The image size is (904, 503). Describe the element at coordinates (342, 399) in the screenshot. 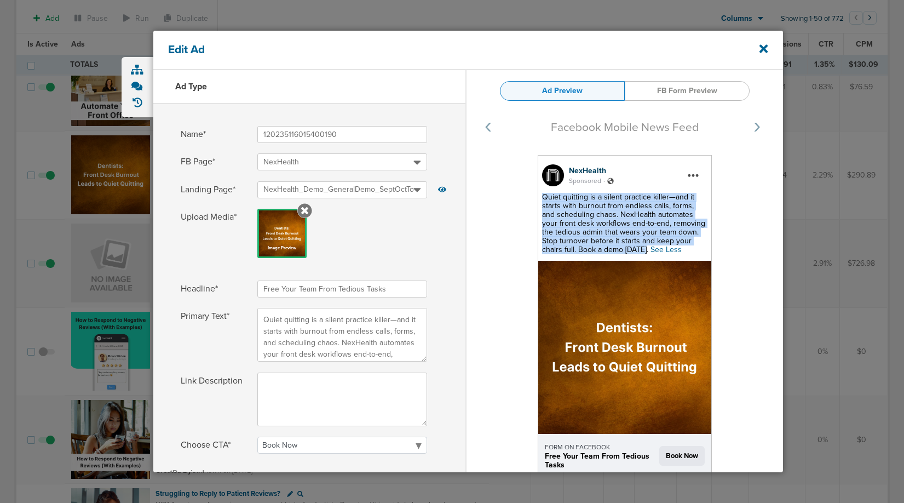

I see `textarea: Link Description` at that location.